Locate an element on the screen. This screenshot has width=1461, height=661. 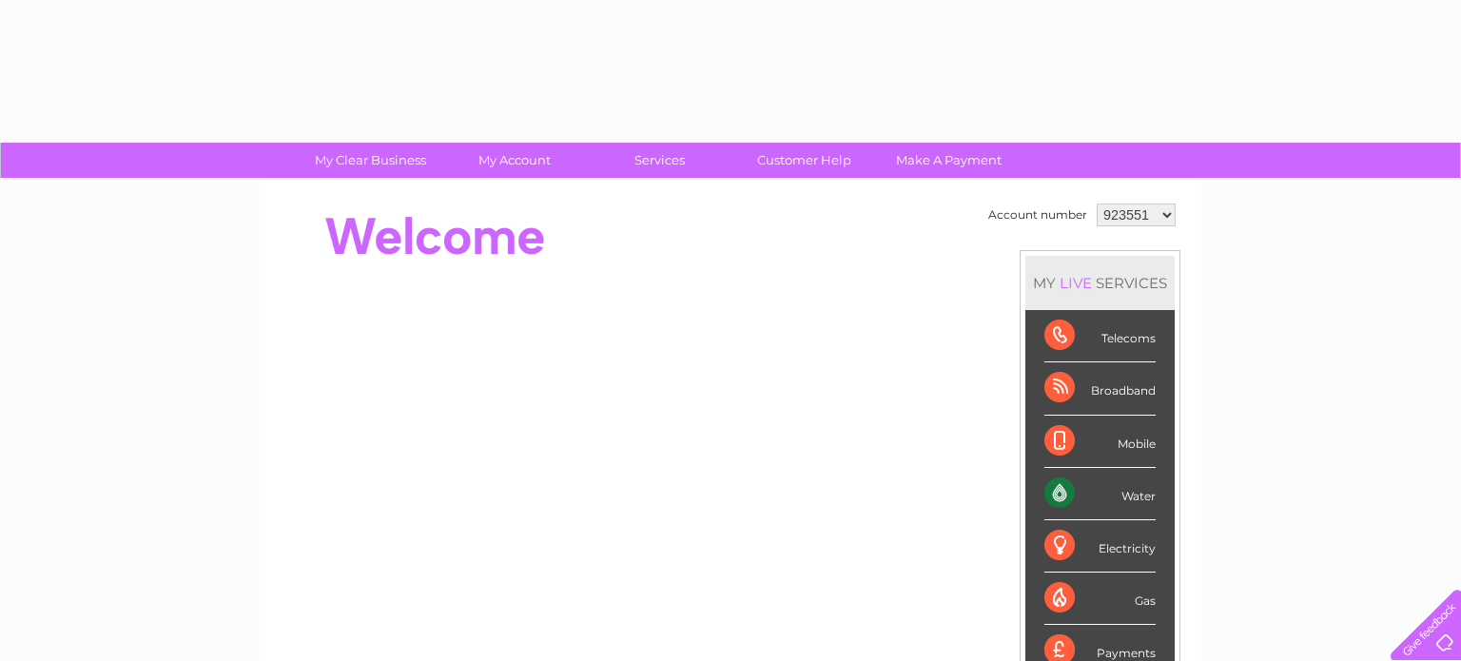
a: Services is located at coordinates (659, 160).